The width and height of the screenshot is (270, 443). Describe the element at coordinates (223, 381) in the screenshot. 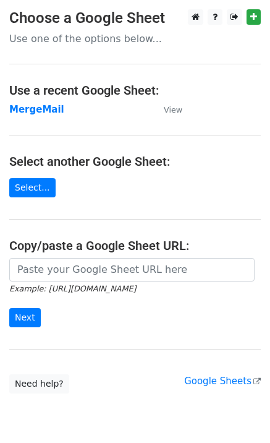

I see `a: Google Sheets` at that location.